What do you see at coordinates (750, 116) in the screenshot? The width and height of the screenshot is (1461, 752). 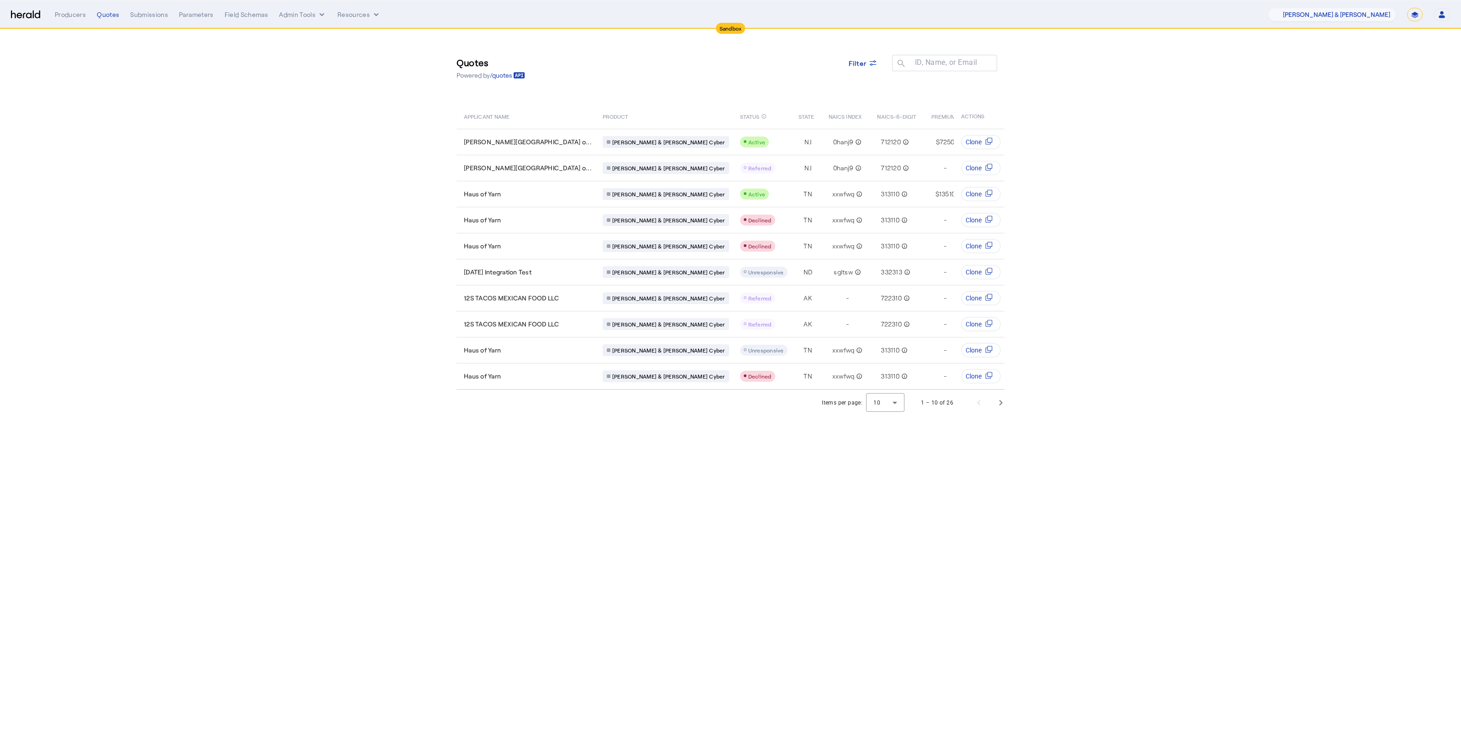 I see `span: STATUS` at bounding box center [750, 116].